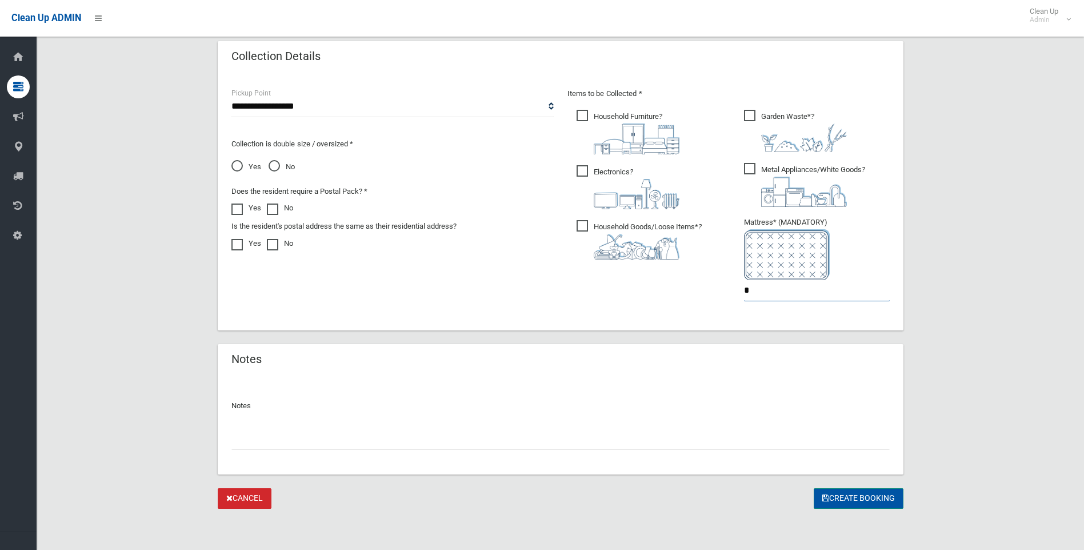 The width and height of the screenshot is (1084, 550). Describe the element at coordinates (636, 139) in the screenshot. I see `img: aa9efdbe659d29b613fca23ba79d85cb.png` at that location.